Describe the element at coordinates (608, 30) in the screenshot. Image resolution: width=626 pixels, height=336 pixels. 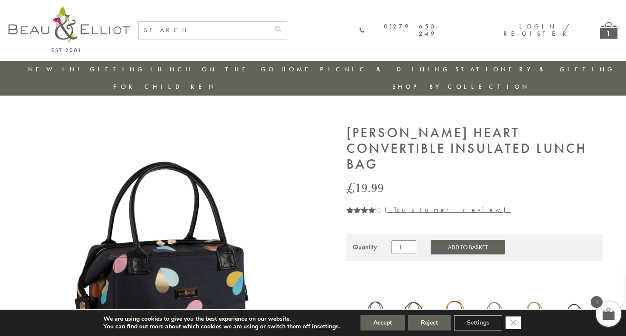
I see `div: 1` at that location.